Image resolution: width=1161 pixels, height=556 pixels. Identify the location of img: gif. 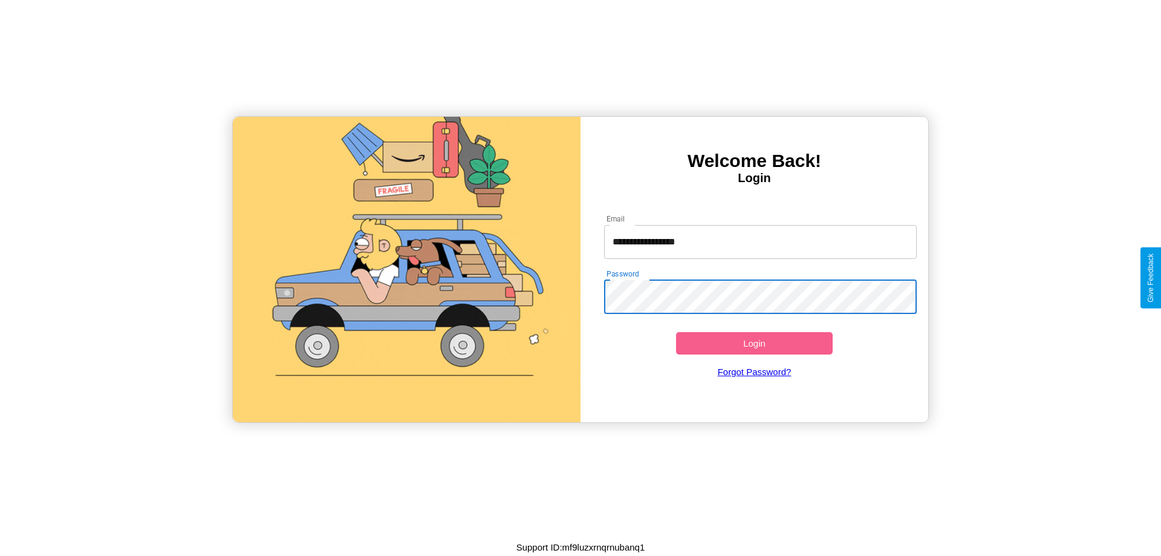
(406, 269).